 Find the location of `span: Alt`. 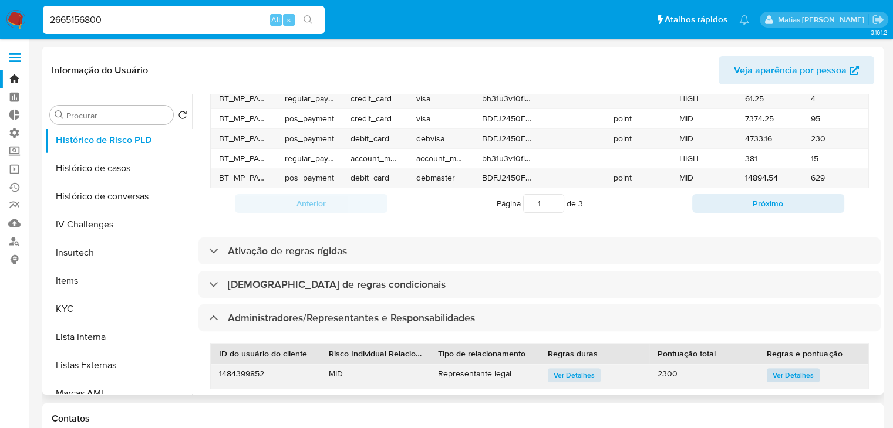

span: Alt is located at coordinates (276, 19).